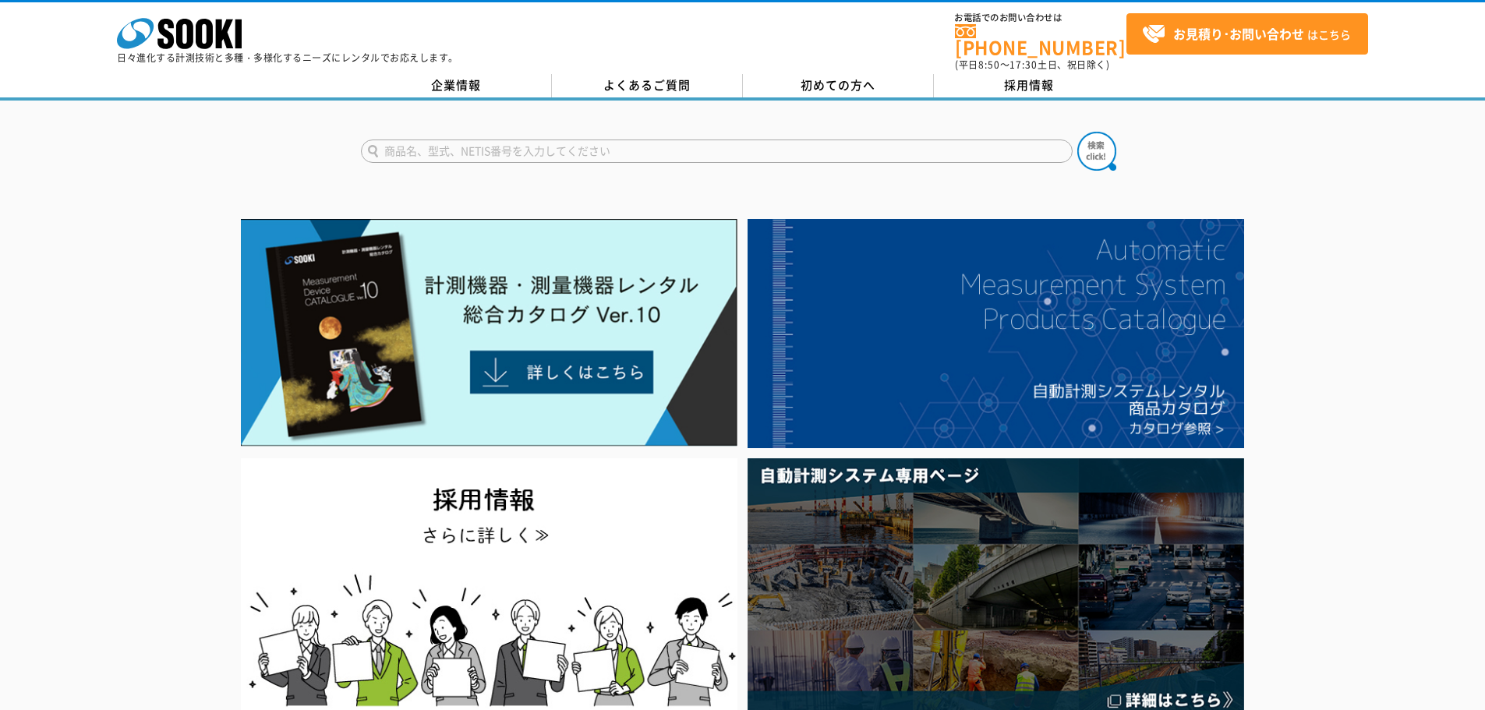 This screenshot has width=1485, height=710. I want to click on span: 17:30, so click(1023, 65).